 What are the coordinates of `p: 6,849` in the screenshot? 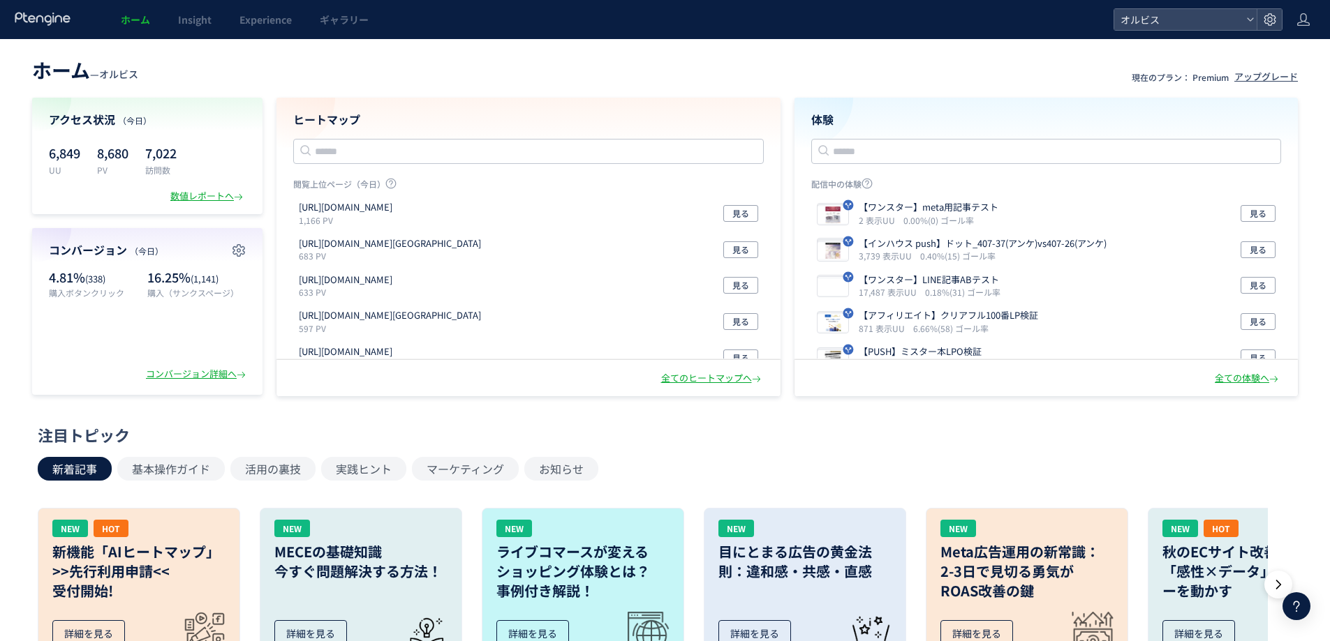 It's located at (64, 153).